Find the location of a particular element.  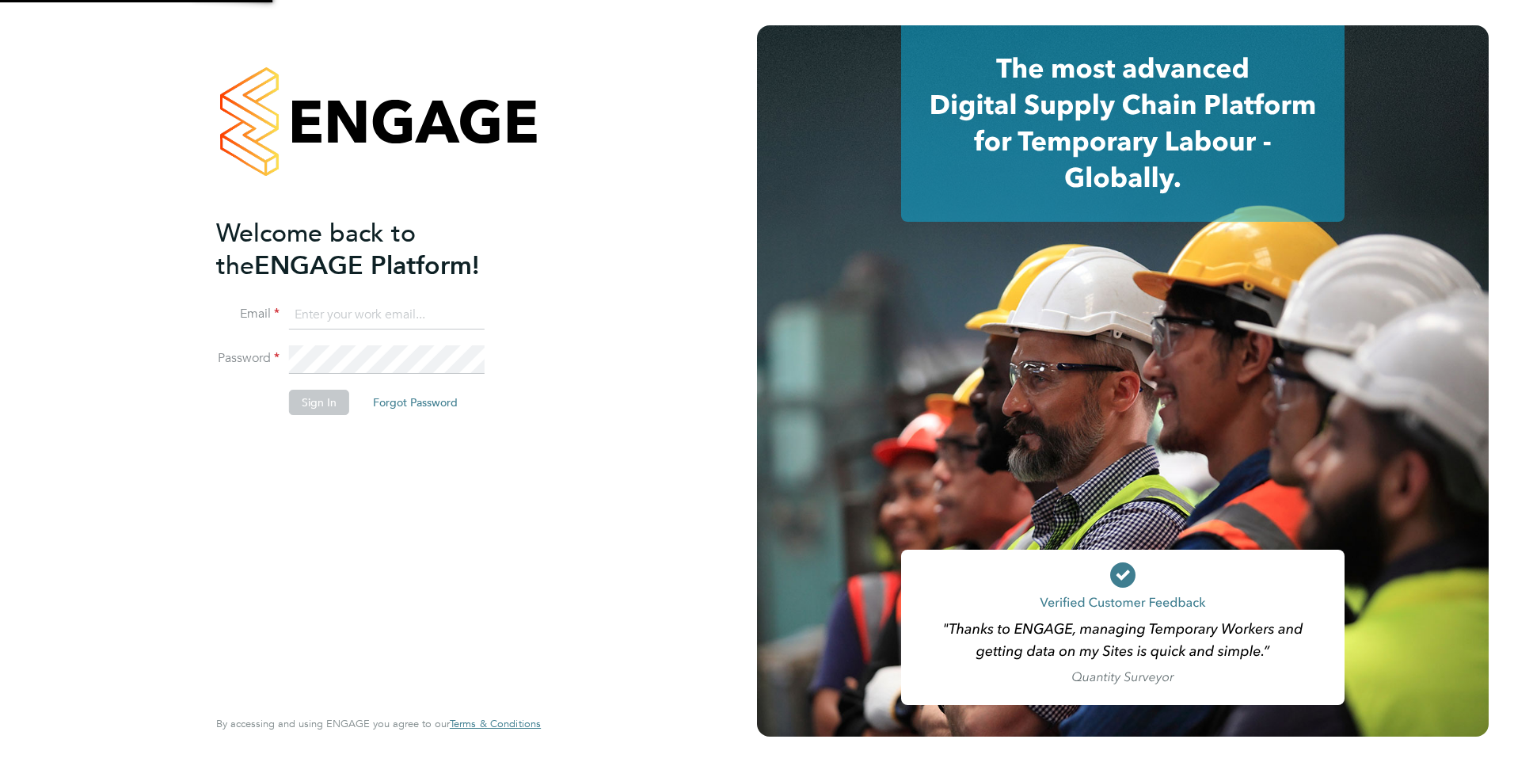

a: Terms & Conditions is located at coordinates (495, 724).